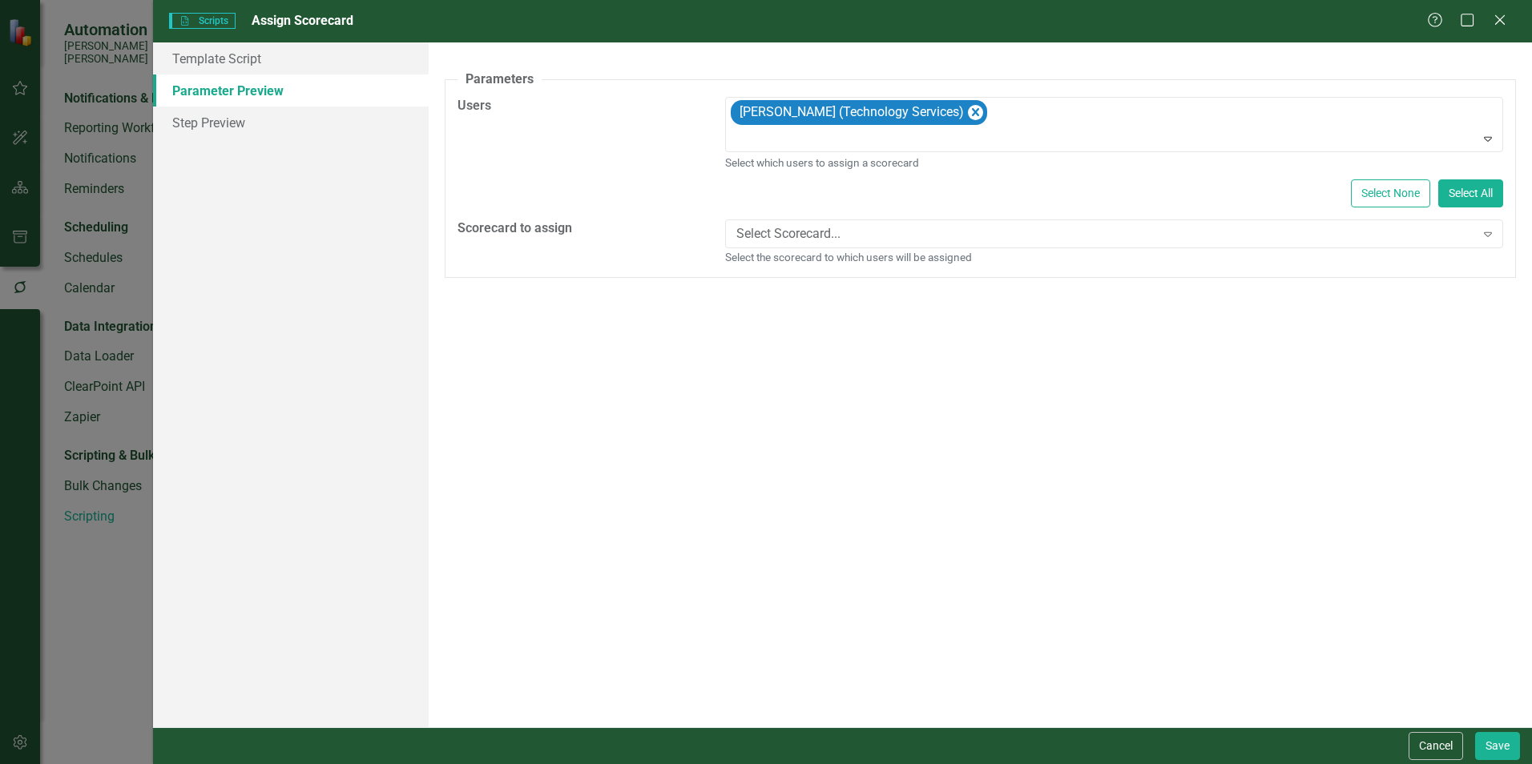 This screenshot has height=764, width=1532. What do you see at coordinates (1470, 193) in the screenshot?
I see `button: Select All` at bounding box center [1470, 193].